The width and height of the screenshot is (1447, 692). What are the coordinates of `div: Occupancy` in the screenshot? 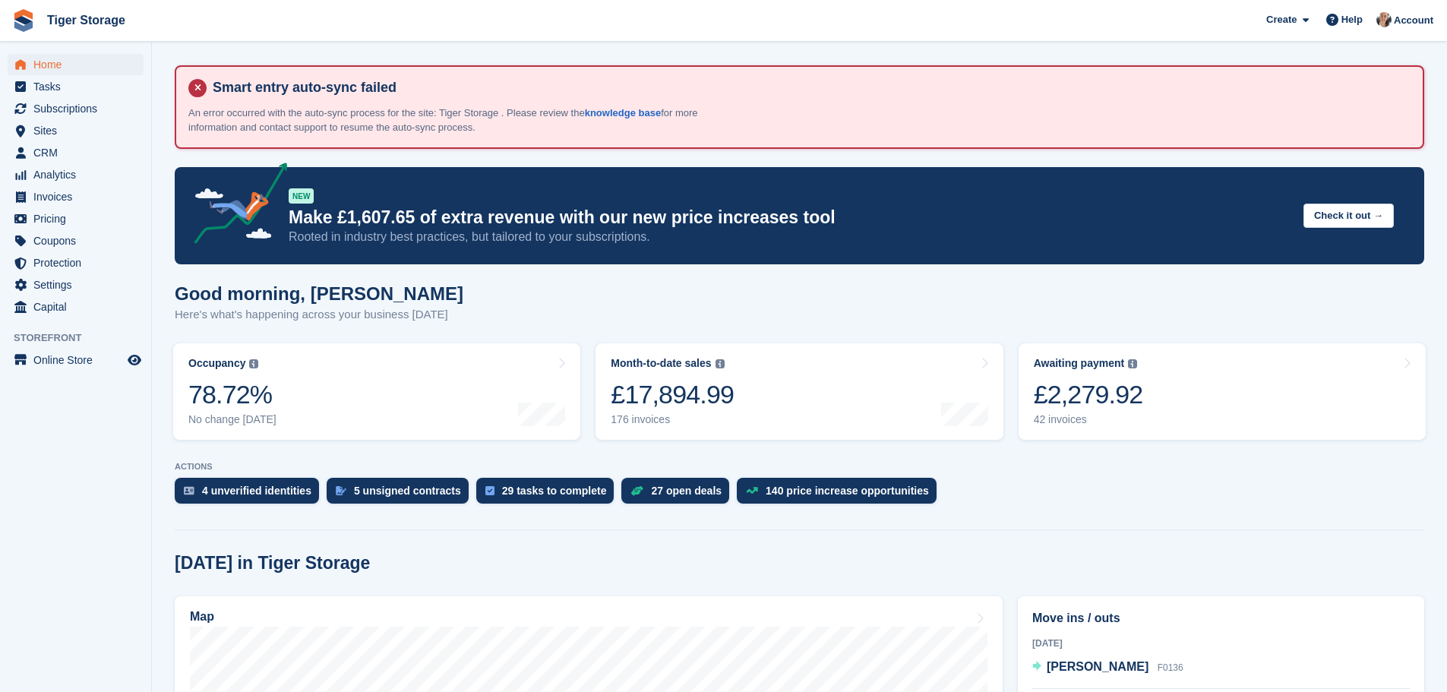 It's located at (216, 363).